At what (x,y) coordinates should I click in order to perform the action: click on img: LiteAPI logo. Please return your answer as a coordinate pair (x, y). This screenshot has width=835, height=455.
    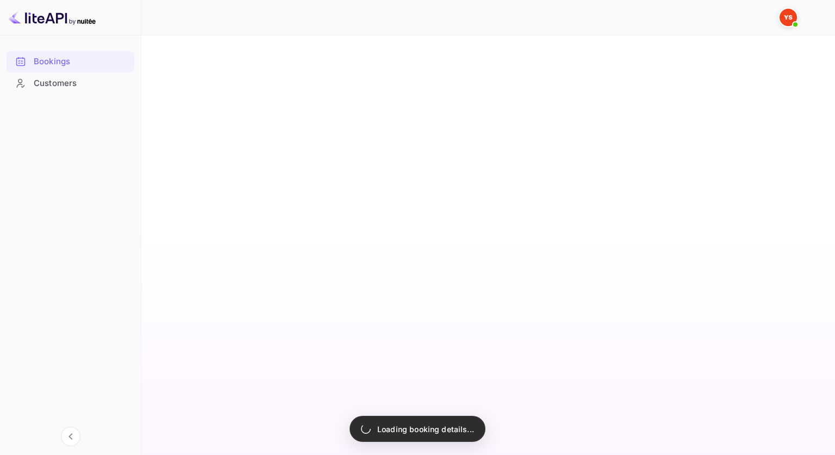
    Looking at the image, I should click on (52, 17).